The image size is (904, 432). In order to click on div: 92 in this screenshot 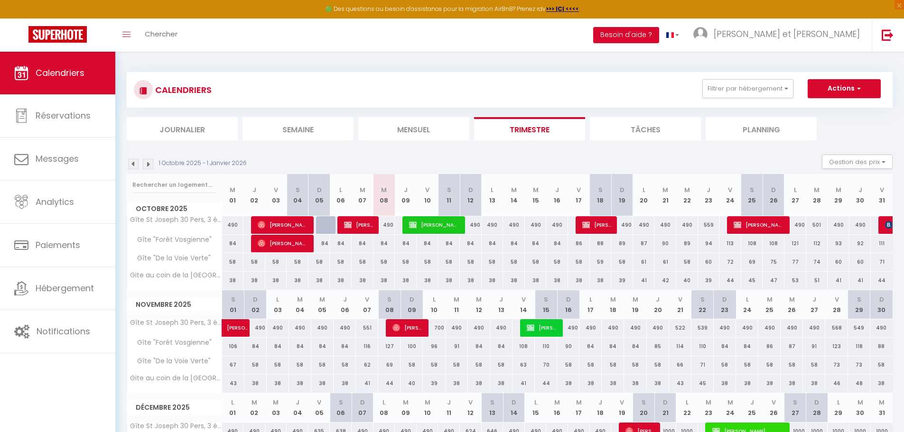, I will do `click(860, 243)`.